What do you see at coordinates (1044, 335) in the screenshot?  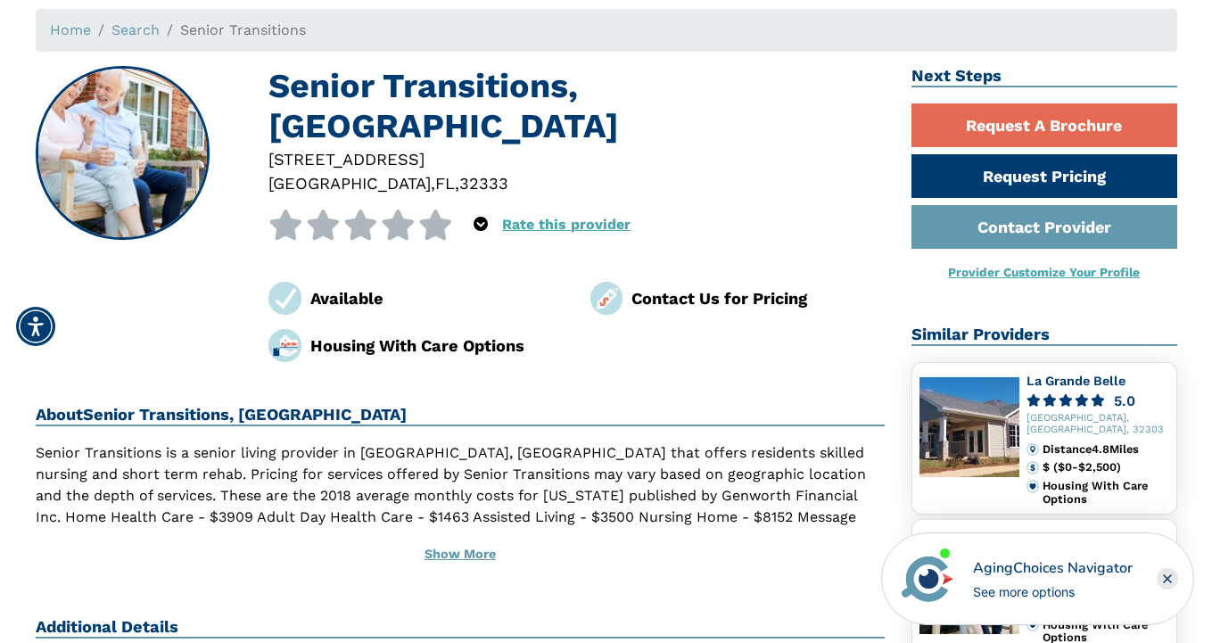 I see `h2: Similar Providers` at bounding box center [1044, 335].